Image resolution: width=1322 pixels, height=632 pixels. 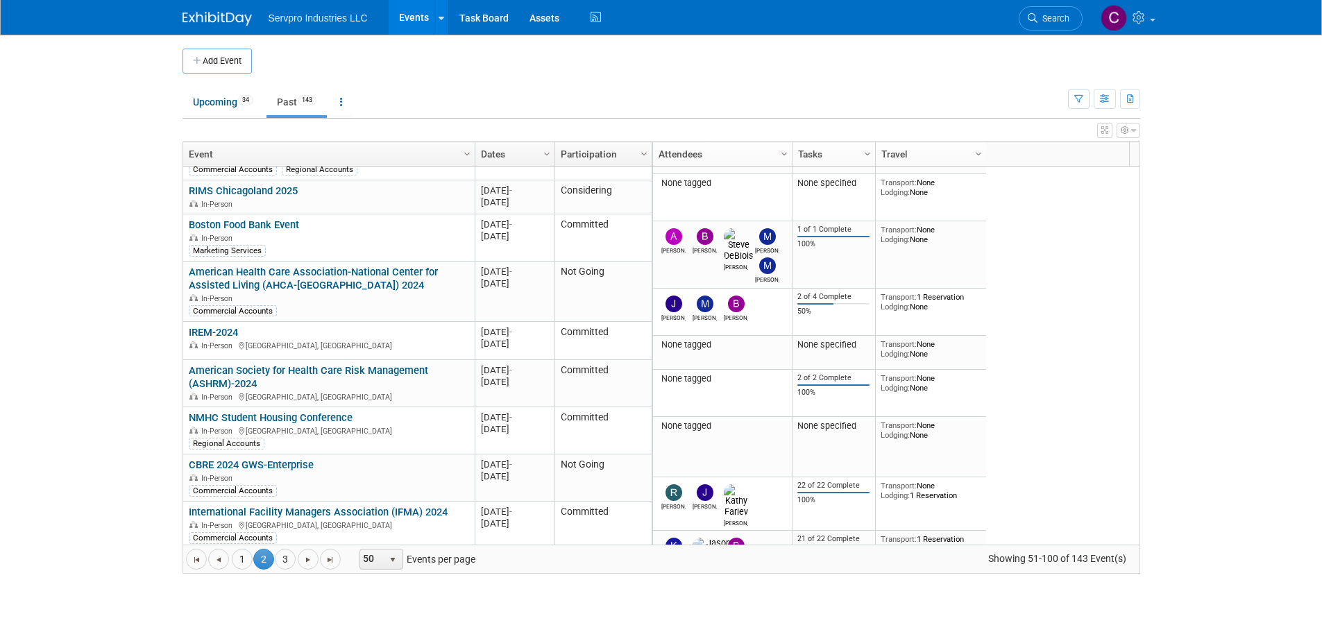 I want to click on div: 2 of 4 Complete, so click(x=834, y=297).